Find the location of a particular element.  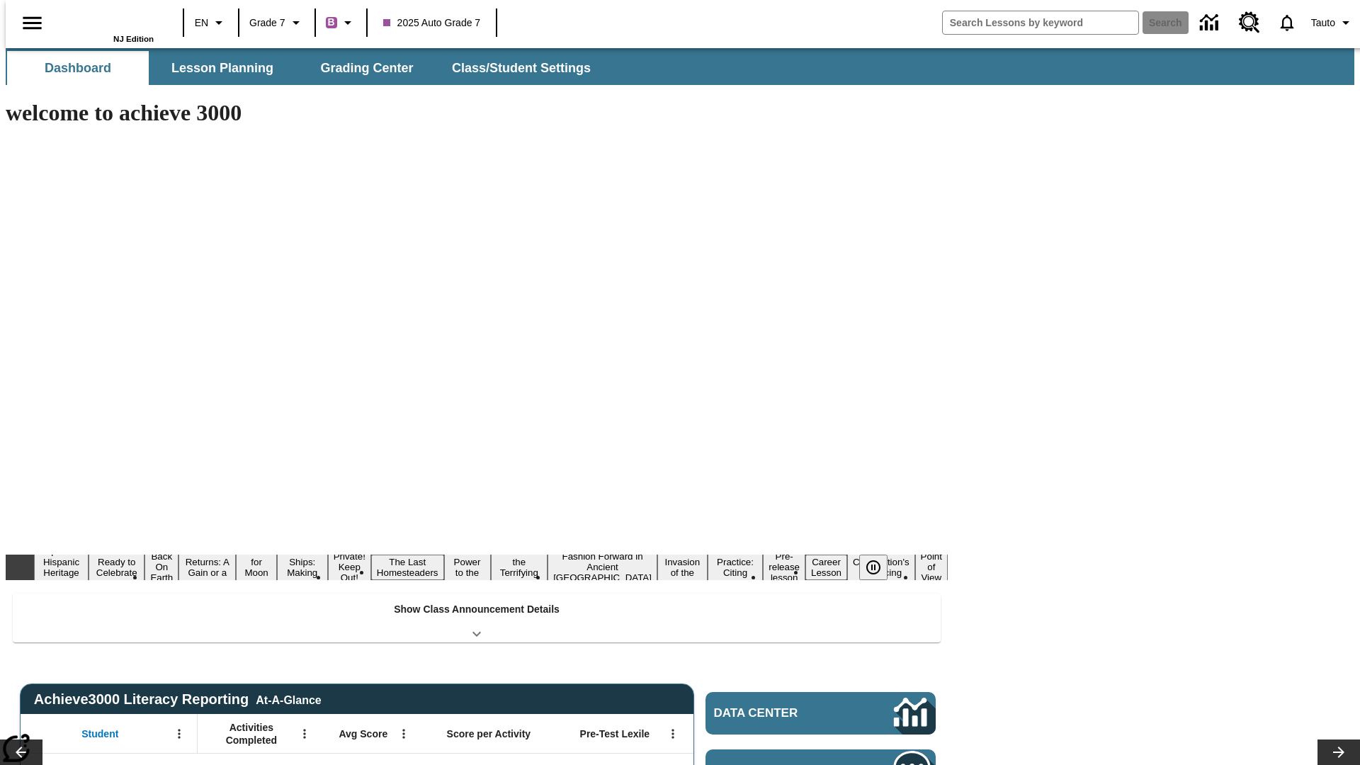

button: Slide 9 Solar Power to the People is located at coordinates (467, 567).